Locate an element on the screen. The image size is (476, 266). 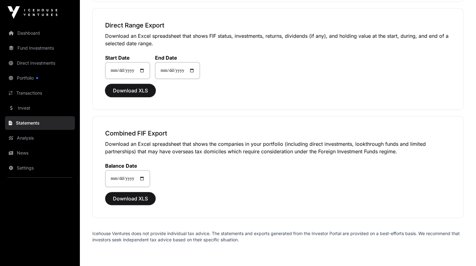
a: Fund Investments is located at coordinates (40, 48).